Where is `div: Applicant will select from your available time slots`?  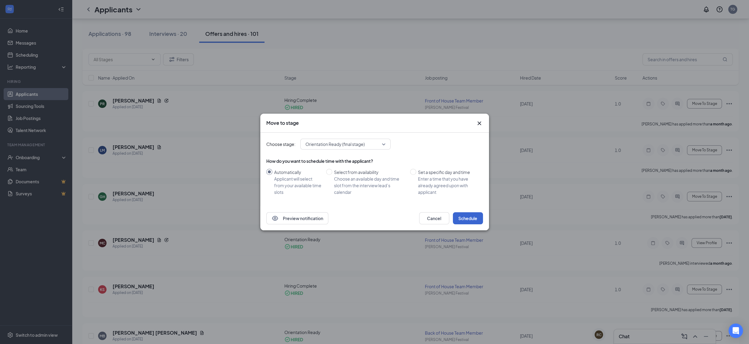
div: Applicant will select from your available time slots is located at coordinates (298, 185).